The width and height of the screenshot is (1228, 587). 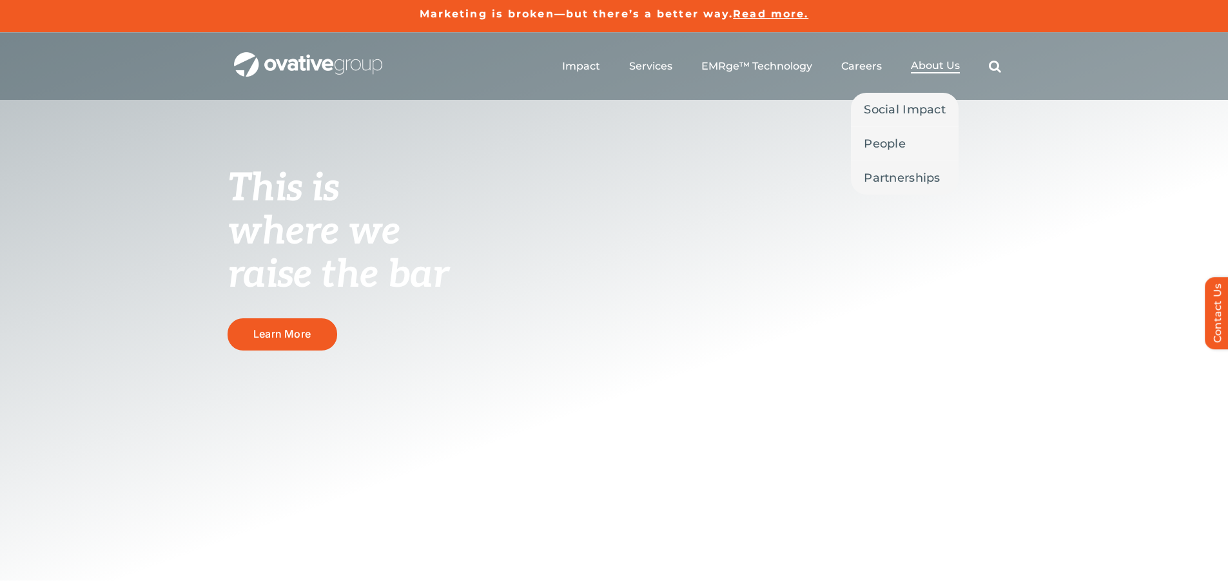 What do you see at coordinates (576, 14) in the screenshot?
I see `a: Marketing is broken—but there’s a better way.` at bounding box center [576, 14].